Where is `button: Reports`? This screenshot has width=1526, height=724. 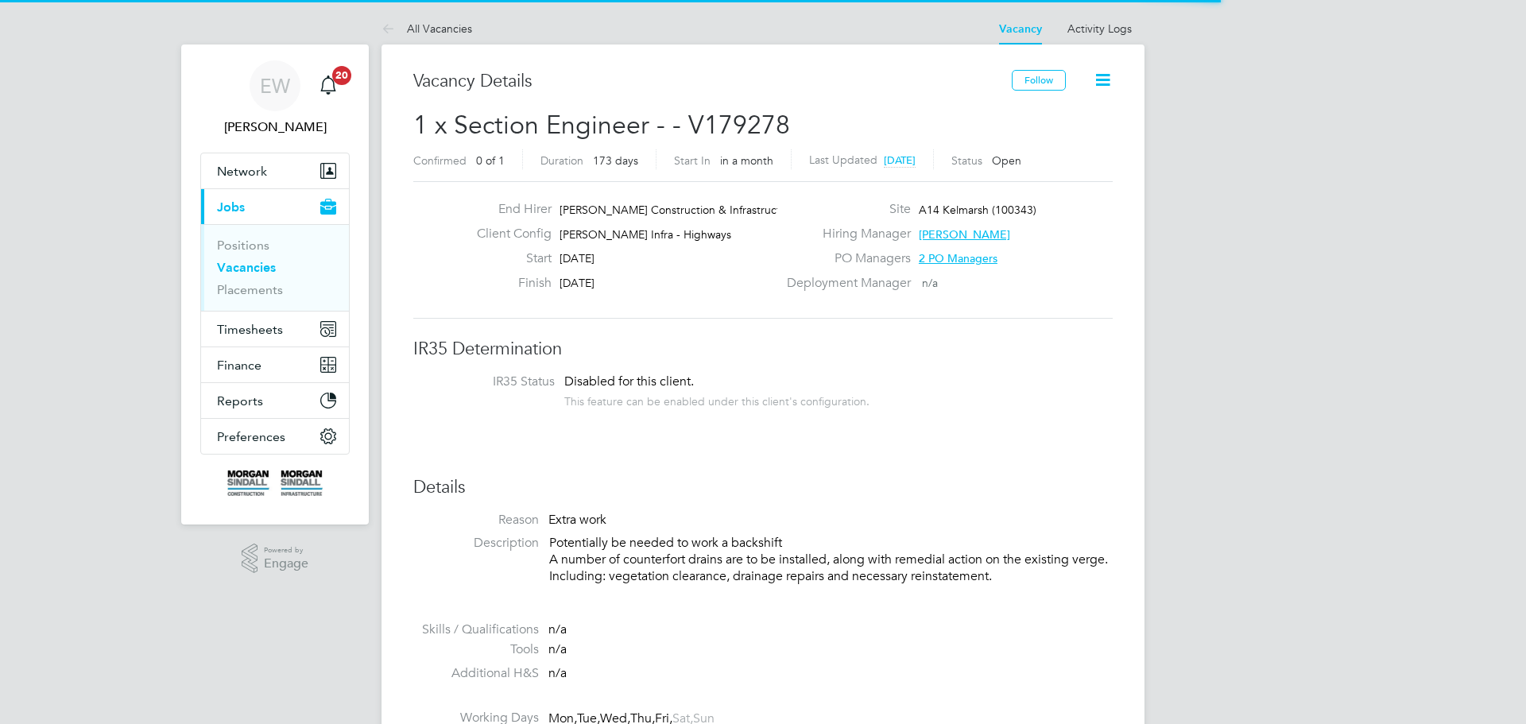 button: Reports is located at coordinates (275, 401).